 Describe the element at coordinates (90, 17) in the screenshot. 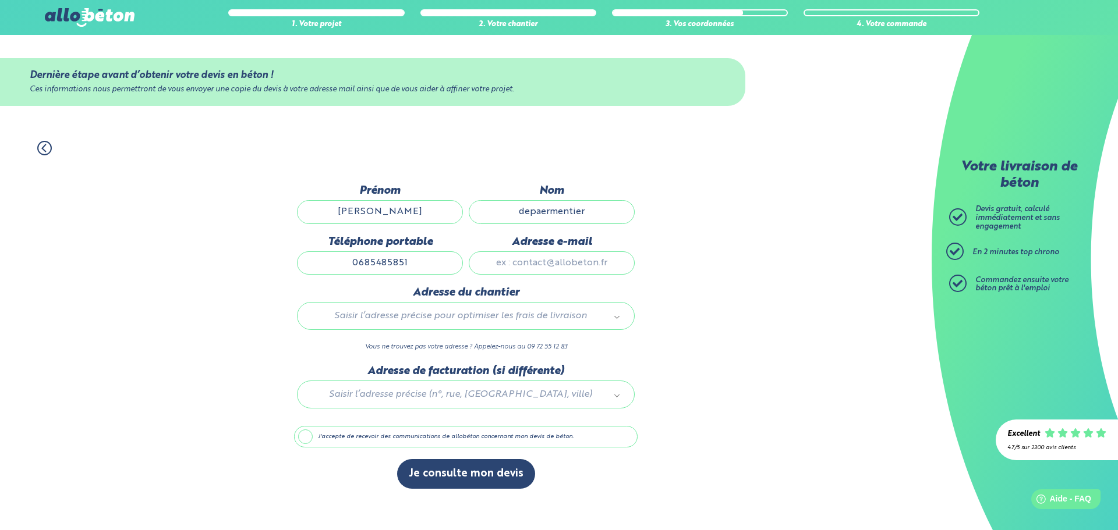

I see `img: allobéton` at that location.